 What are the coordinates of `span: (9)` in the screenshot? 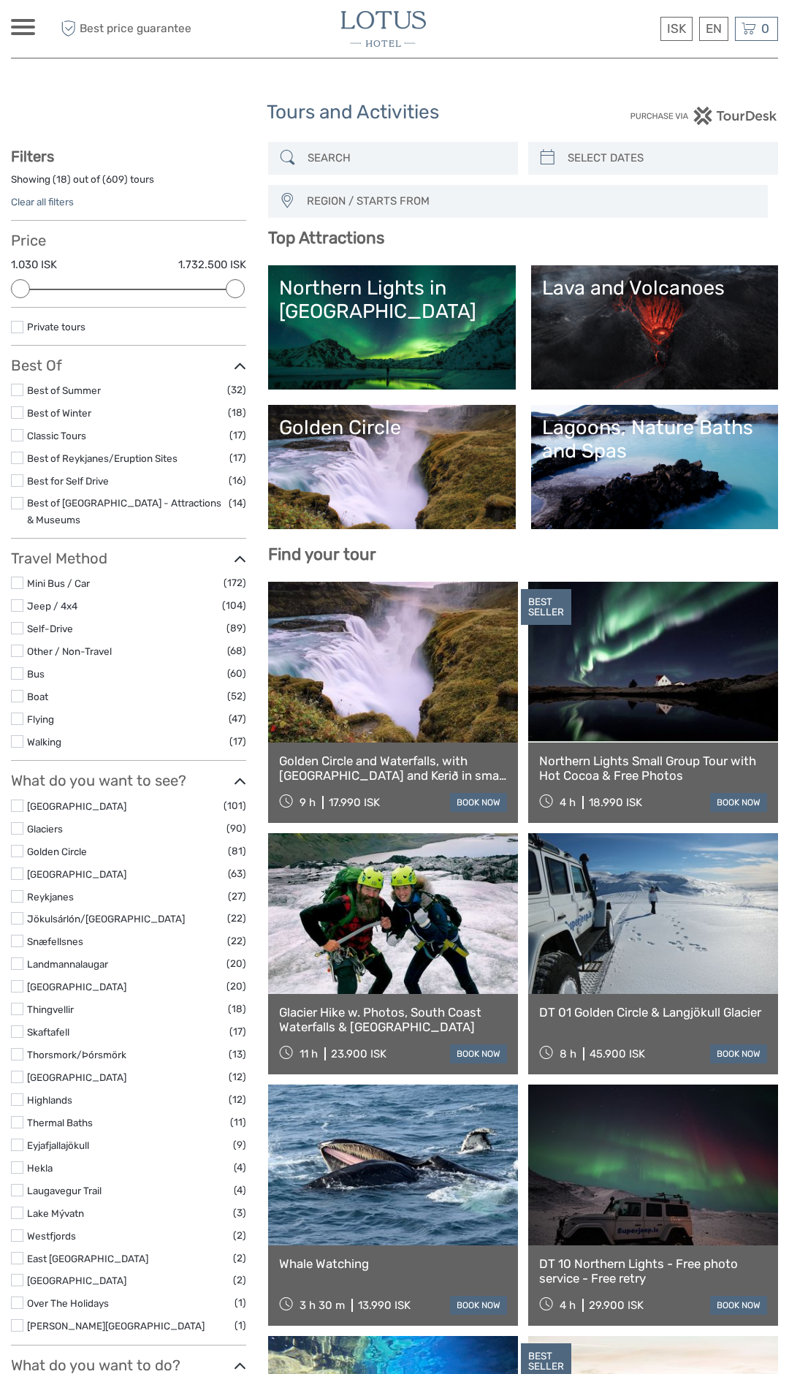 It's located at (240, 1145).